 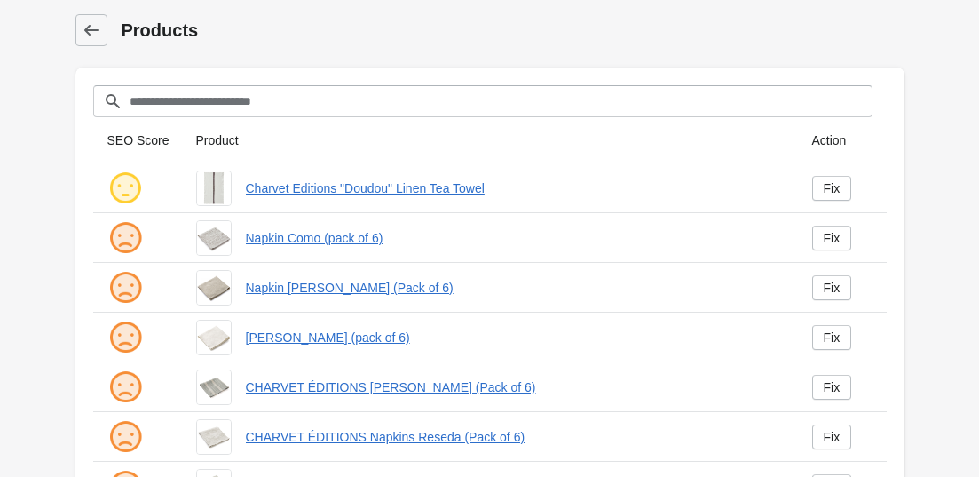 What do you see at coordinates (513, 30) in the screenshot?
I see `h1: Products` at bounding box center [513, 30].